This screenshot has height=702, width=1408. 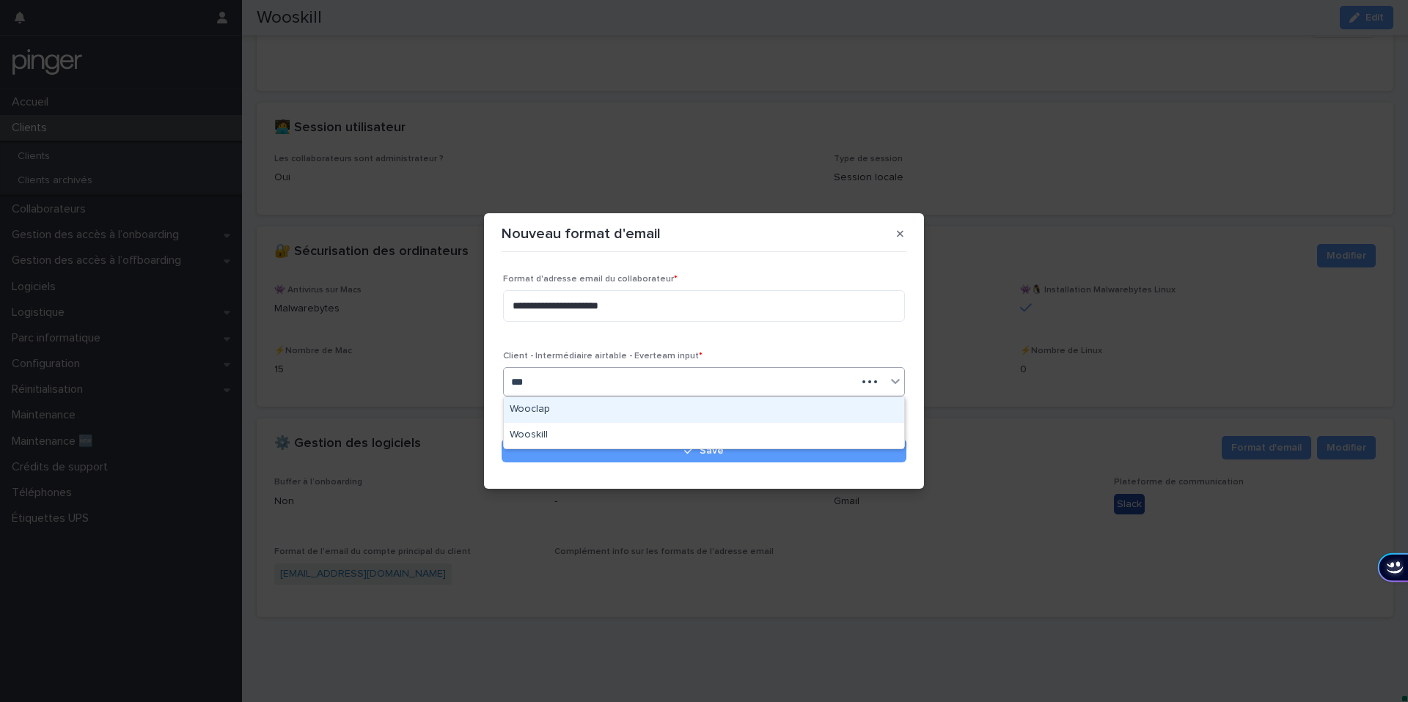 I want to click on p: Nouveau format d'email, so click(x=581, y=234).